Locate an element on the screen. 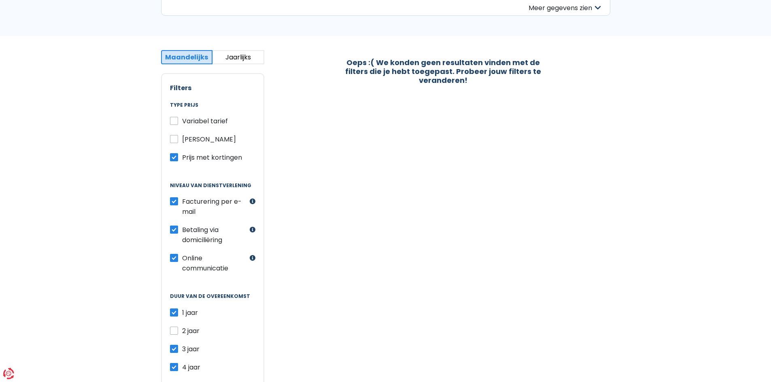 This screenshot has height=382, width=771. button: Maandelijks is located at coordinates (187, 57).